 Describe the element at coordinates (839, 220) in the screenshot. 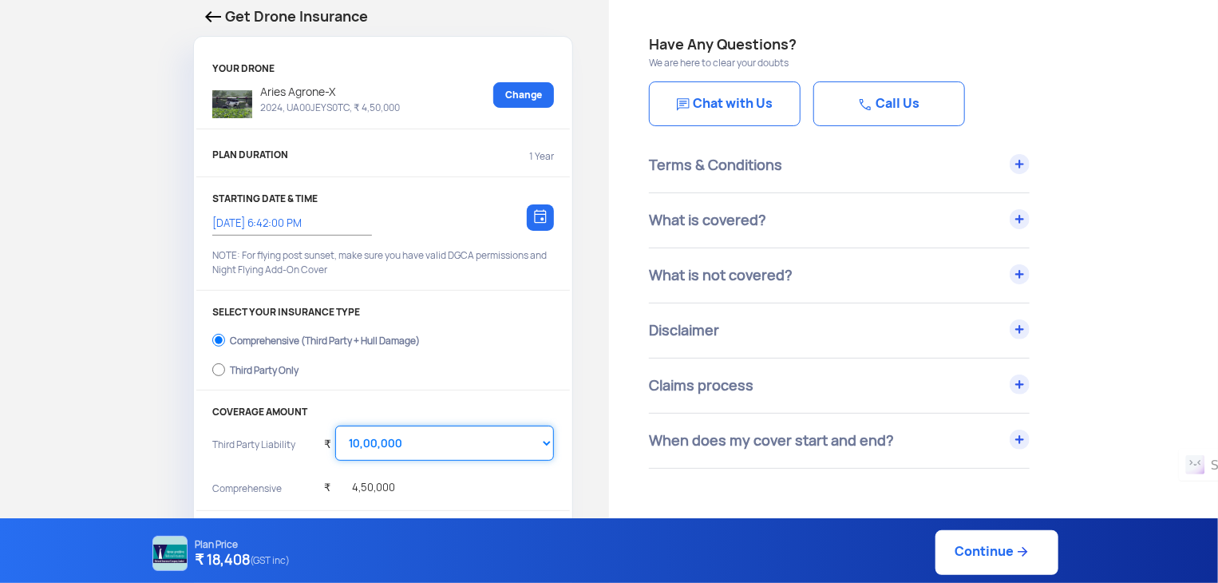

I see `div: What is covered?` at that location.